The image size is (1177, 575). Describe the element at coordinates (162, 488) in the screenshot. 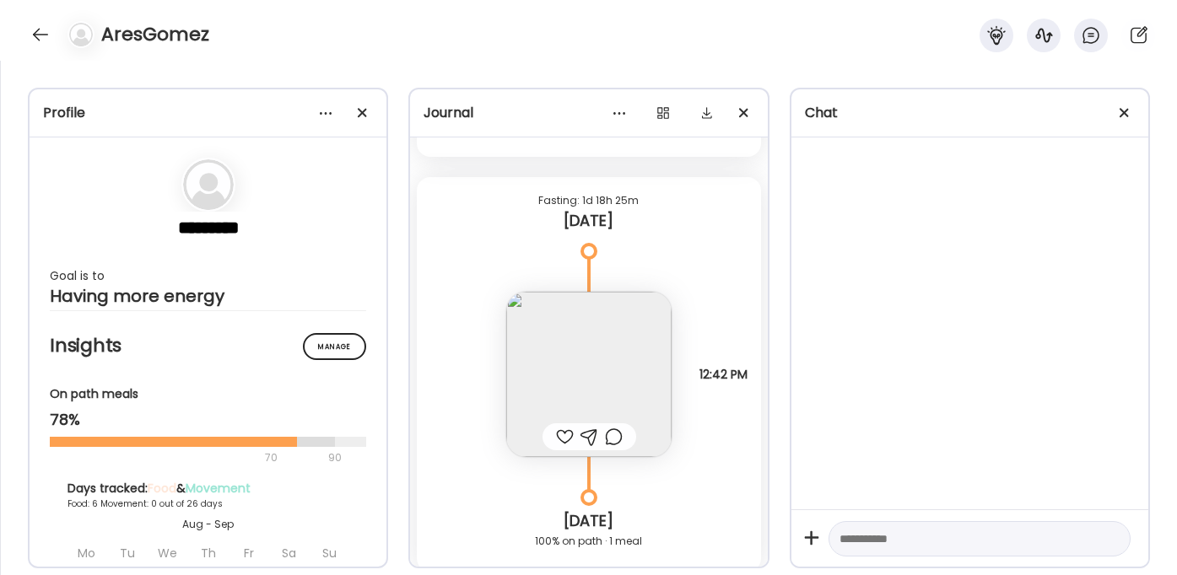

I see `span: Food` at that location.